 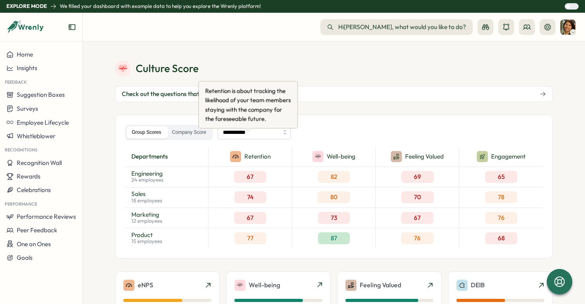 I want to click on img: Sarah Johnson, so click(x=568, y=27).